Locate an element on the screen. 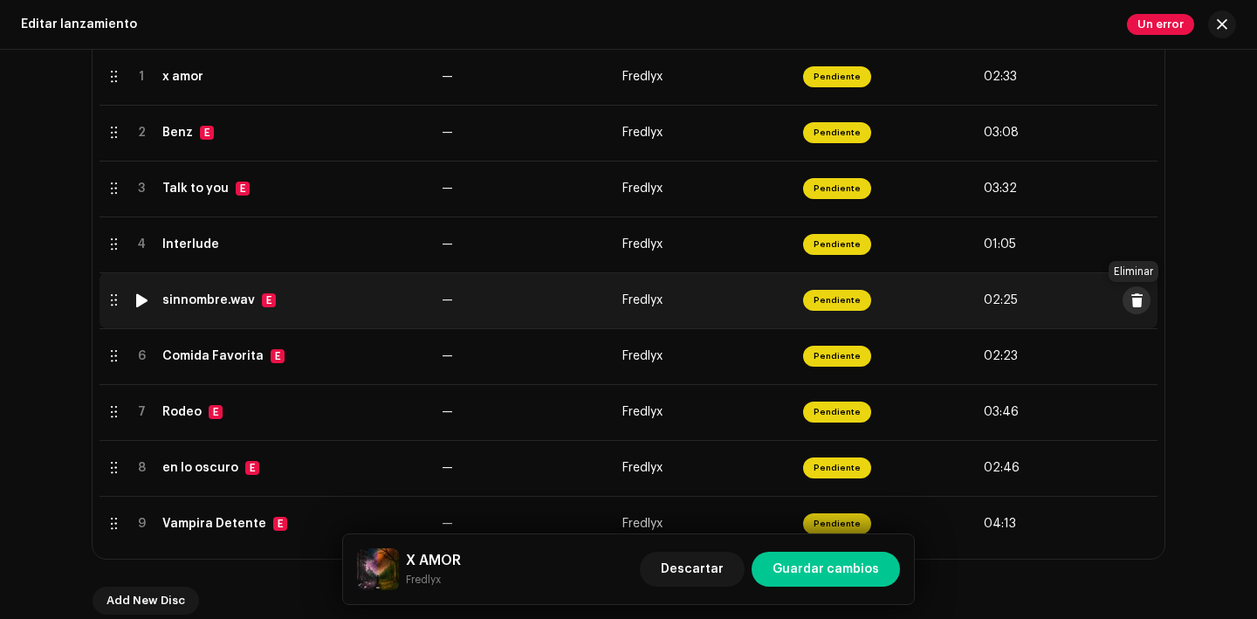 This screenshot has width=1257, height=619. span: 03:32 is located at coordinates (1001, 189).